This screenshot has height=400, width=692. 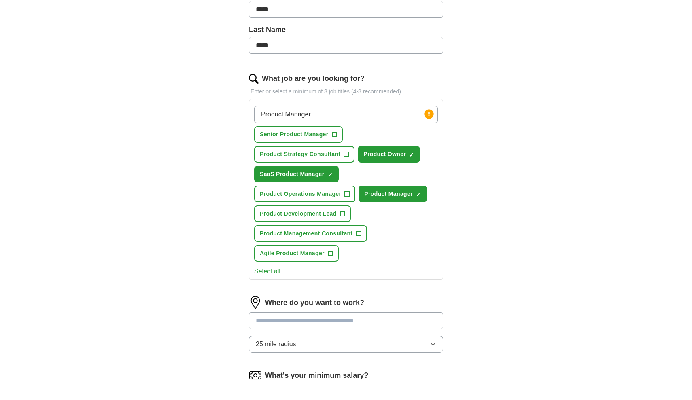 What do you see at coordinates (254, 79) in the screenshot?
I see `img: search.png` at bounding box center [254, 79].